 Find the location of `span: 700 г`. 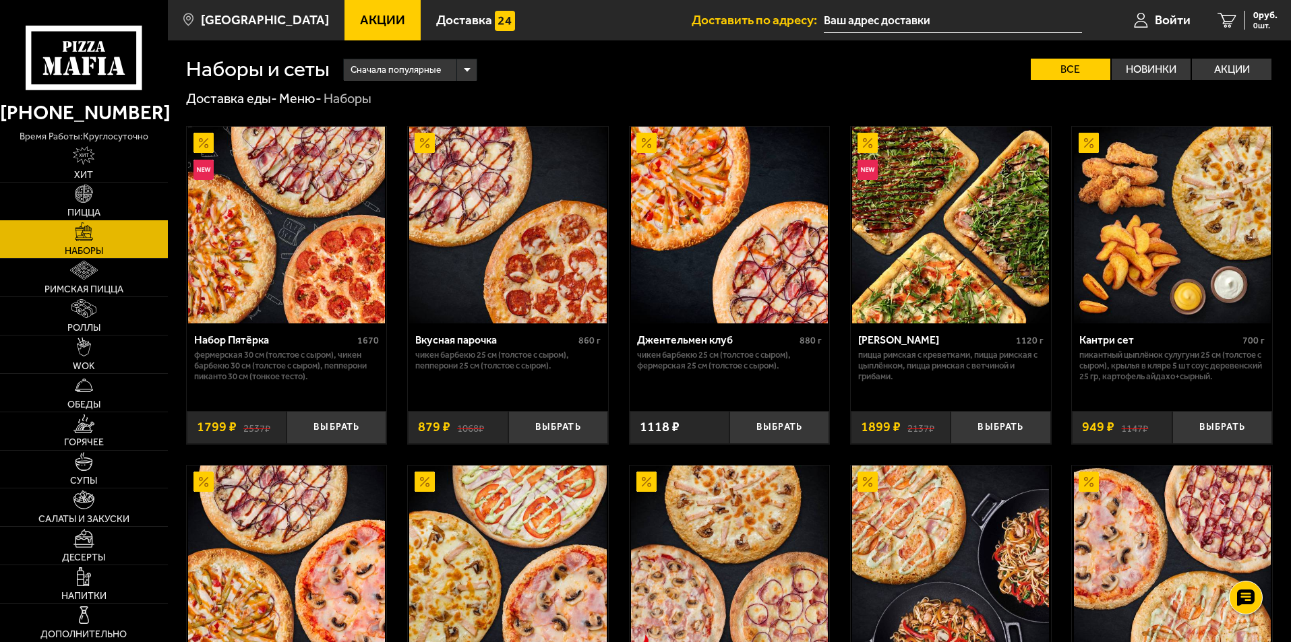

span: 700 г is located at coordinates (1253, 340).